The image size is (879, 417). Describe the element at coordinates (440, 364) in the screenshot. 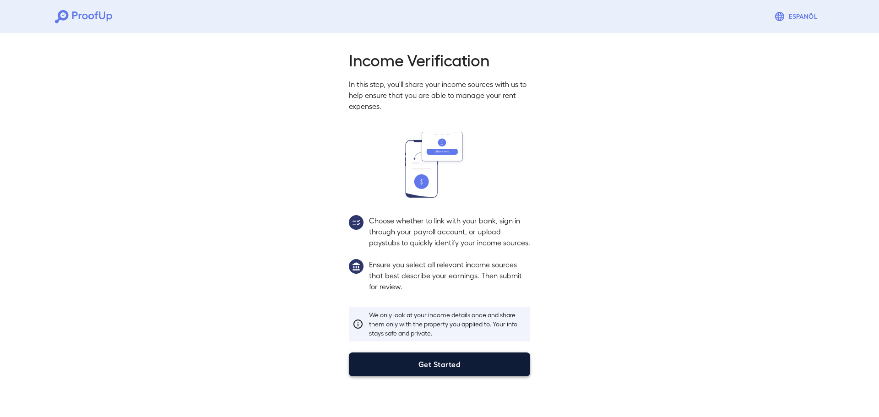

I see `button: Get Started` at that location.